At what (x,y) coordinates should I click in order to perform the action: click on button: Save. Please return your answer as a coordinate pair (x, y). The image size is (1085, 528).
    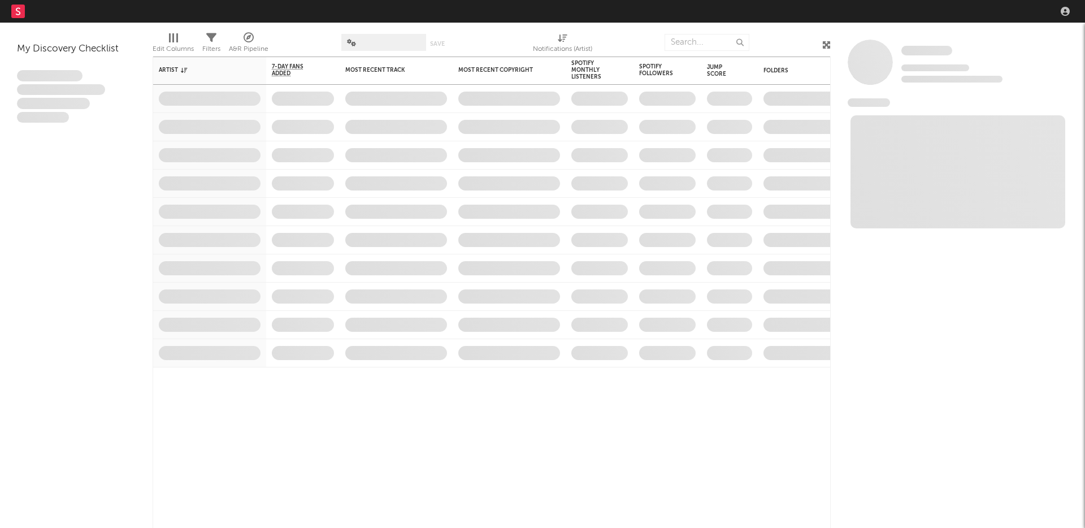
    Looking at the image, I should click on (437, 43).